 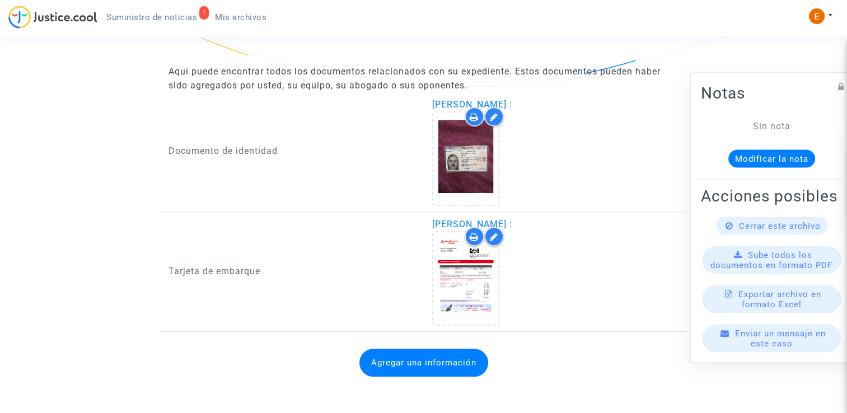 I want to click on button: Agregar una información, so click(x=424, y=363).